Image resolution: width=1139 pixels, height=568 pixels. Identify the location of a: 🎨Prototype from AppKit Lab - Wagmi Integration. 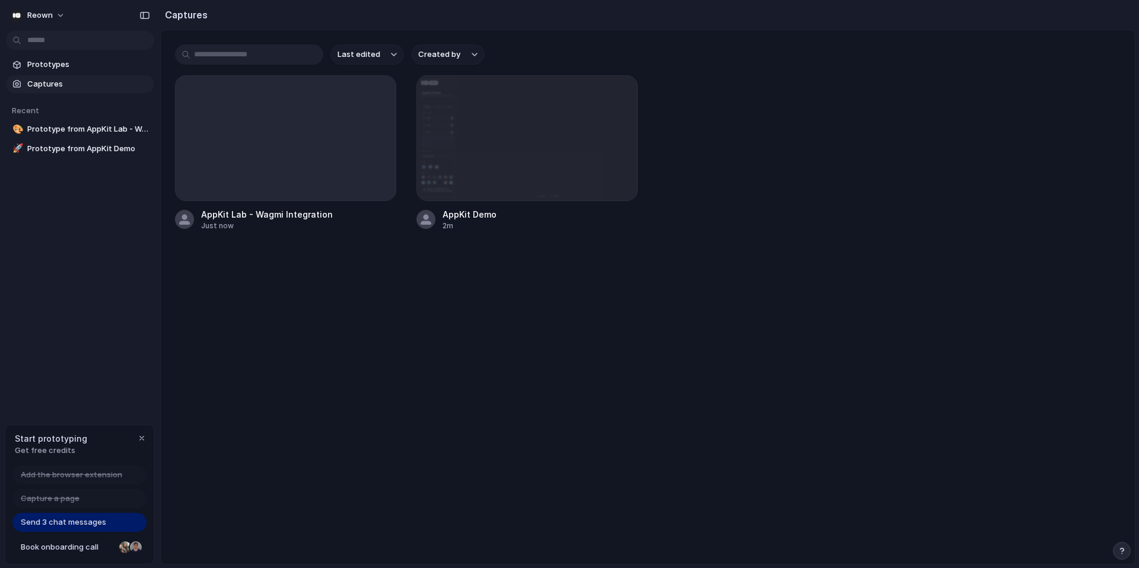
(80, 129).